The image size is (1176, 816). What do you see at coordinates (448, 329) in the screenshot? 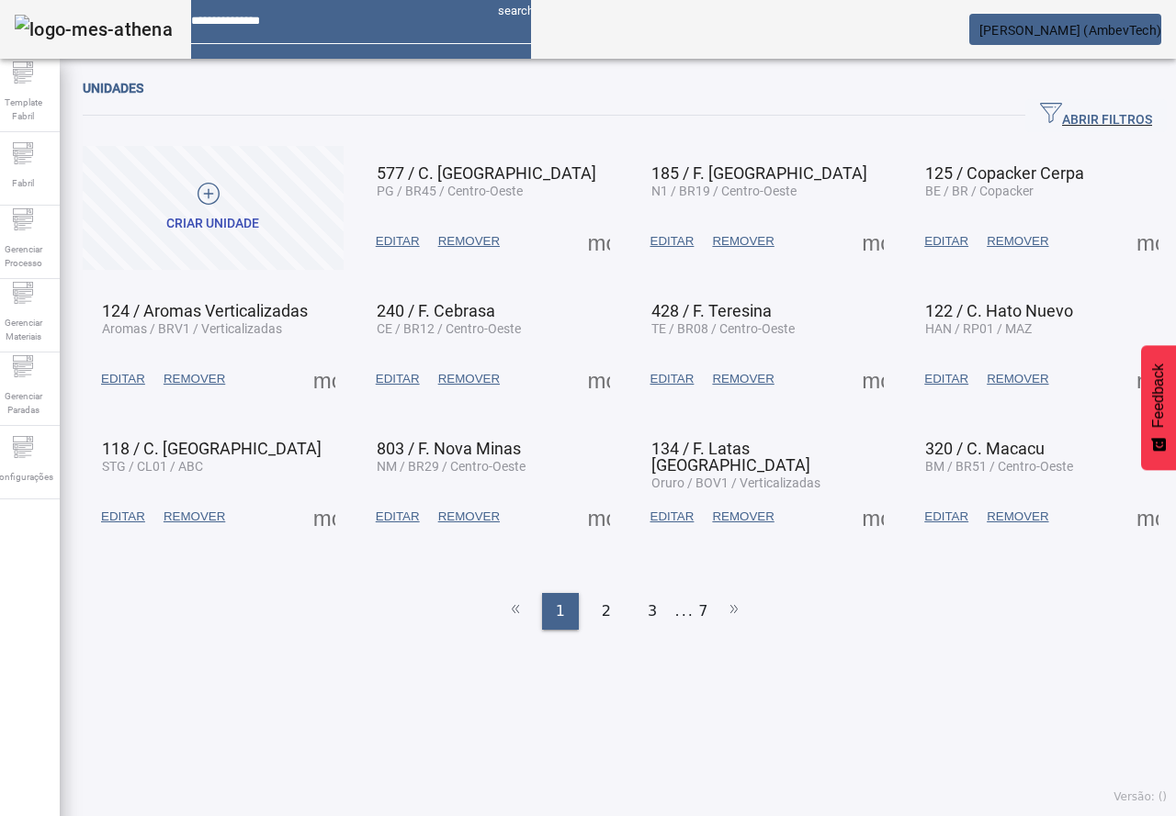
I see `span: CE / BR12 / Centro-Oeste` at bounding box center [448, 329].